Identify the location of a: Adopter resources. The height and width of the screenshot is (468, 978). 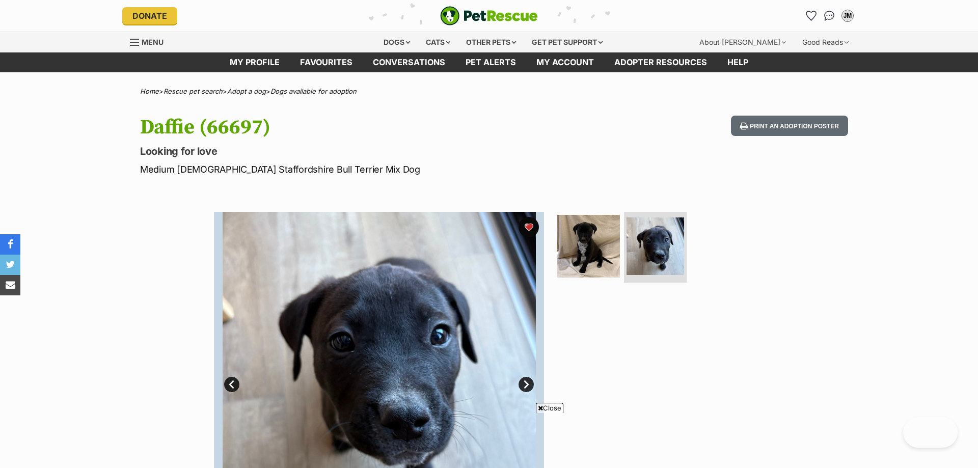
(660, 62).